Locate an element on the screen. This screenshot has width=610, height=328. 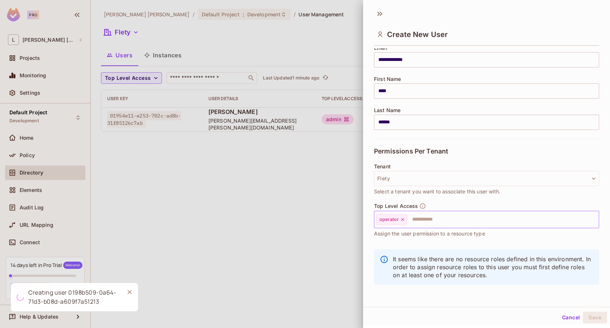
span: Create New User is located at coordinates (417, 35).